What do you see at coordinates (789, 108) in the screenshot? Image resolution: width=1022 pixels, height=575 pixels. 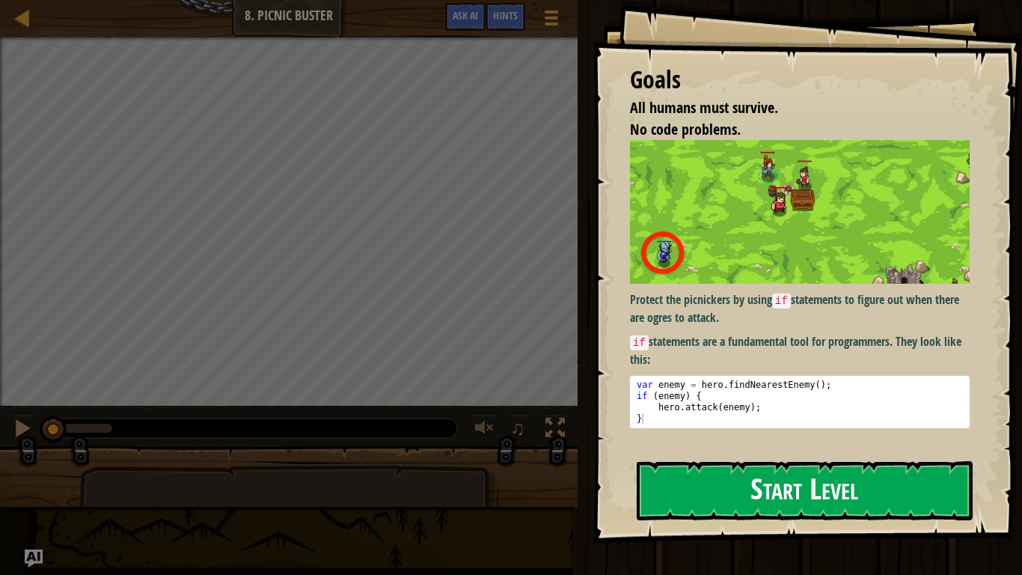 I see `li: All humans must survive.` at bounding box center [789, 108].